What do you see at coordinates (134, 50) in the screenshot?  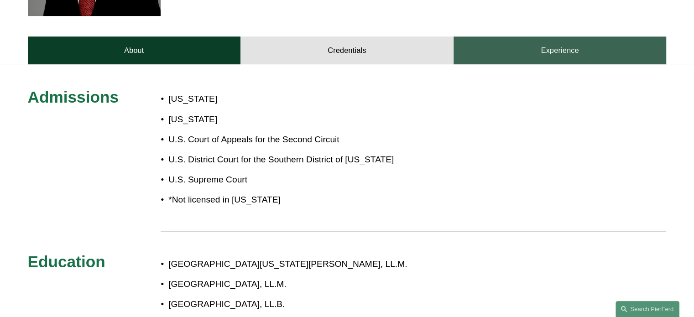 I see `a: About` at bounding box center [134, 50].